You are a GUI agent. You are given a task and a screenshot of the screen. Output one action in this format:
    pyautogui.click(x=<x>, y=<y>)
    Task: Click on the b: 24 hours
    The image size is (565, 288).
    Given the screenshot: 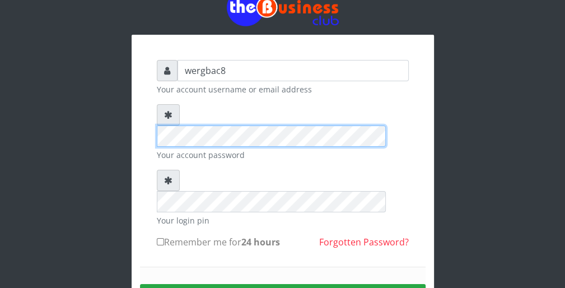 What is the action you would take?
    pyautogui.click(x=261, y=242)
    